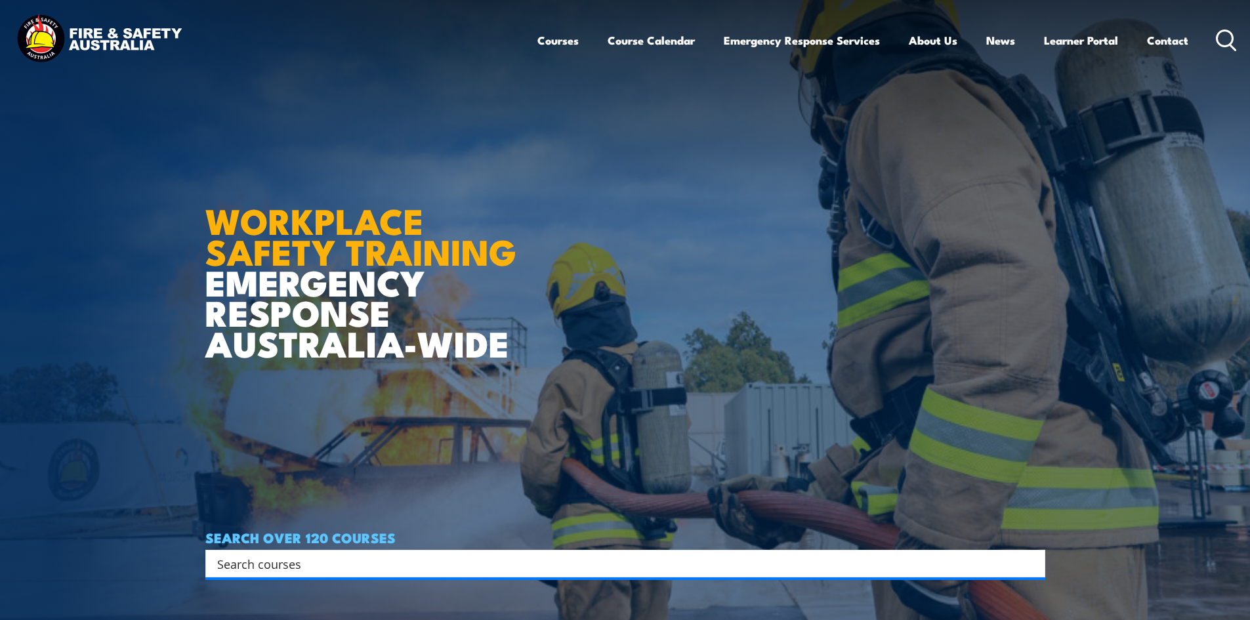 This screenshot has width=1250, height=620. I want to click on button: Search magnifier button, so click(1032, 564).